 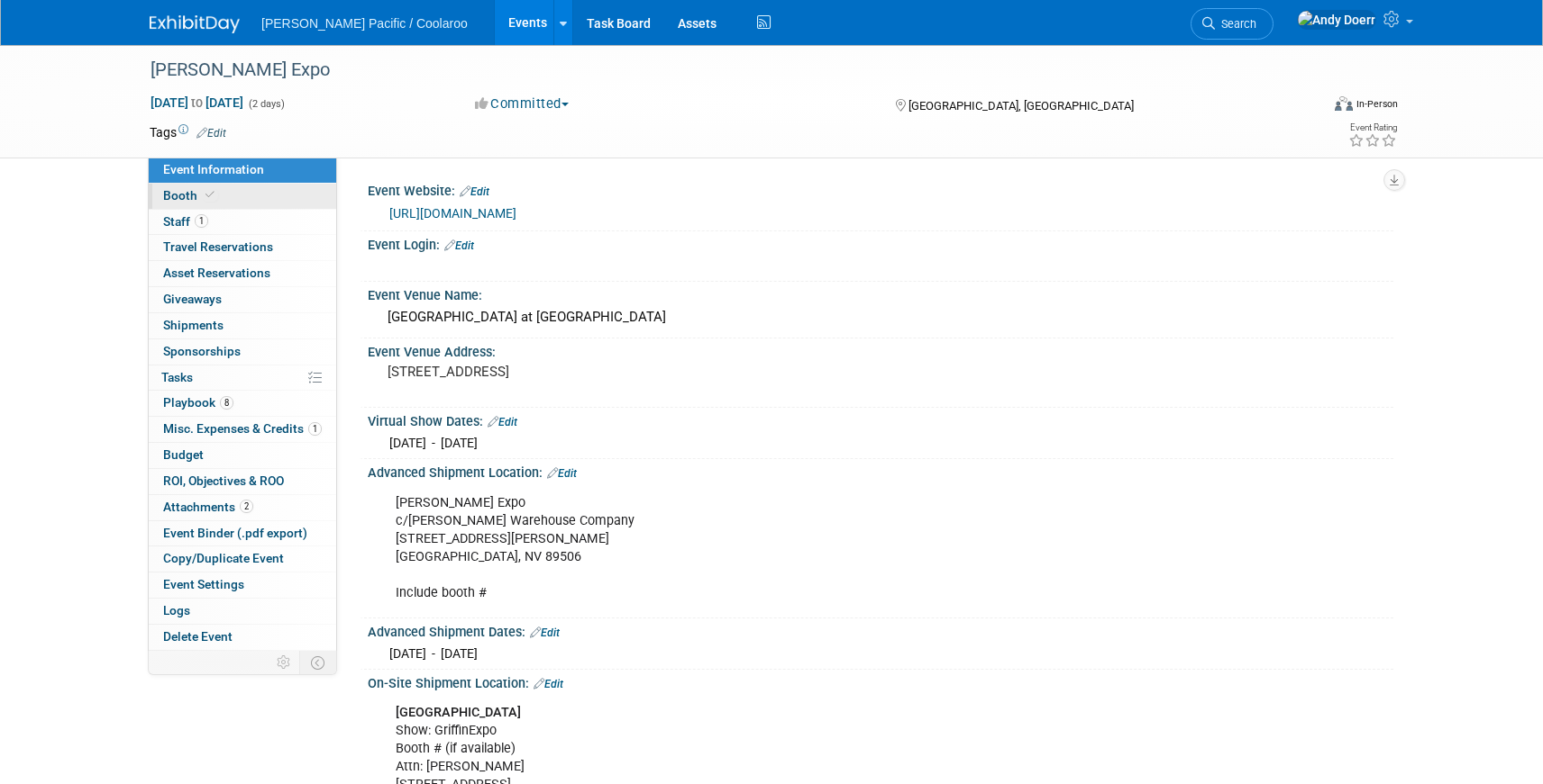 What do you see at coordinates (196, 103) in the screenshot?
I see `span: to` at bounding box center [196, 103].